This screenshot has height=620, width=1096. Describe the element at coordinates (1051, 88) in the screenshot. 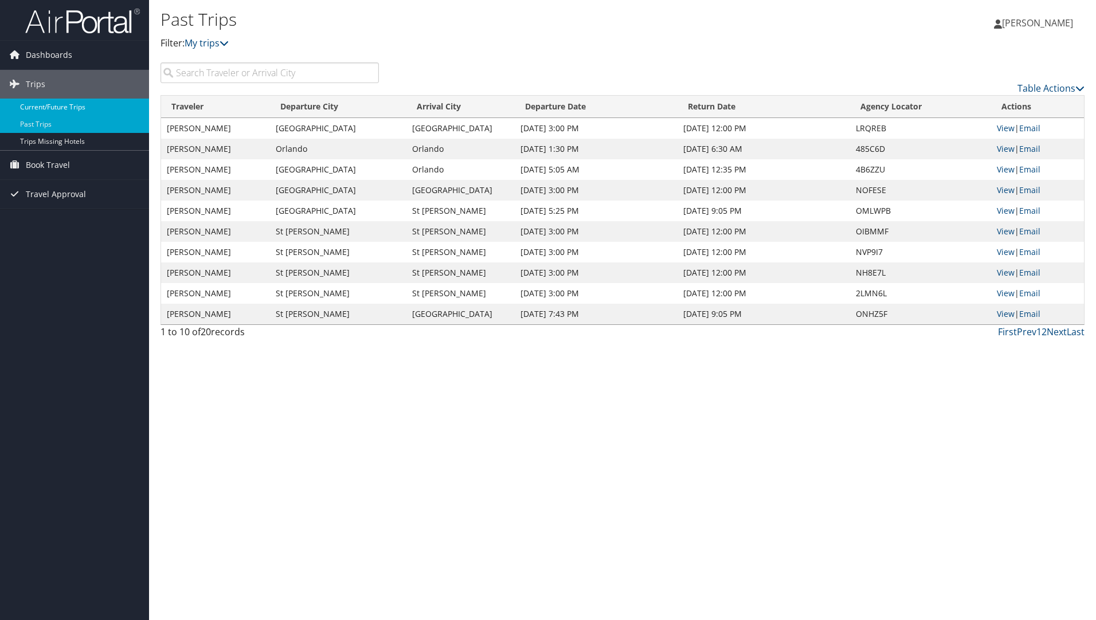

I see `a: Table Actions` at that location.